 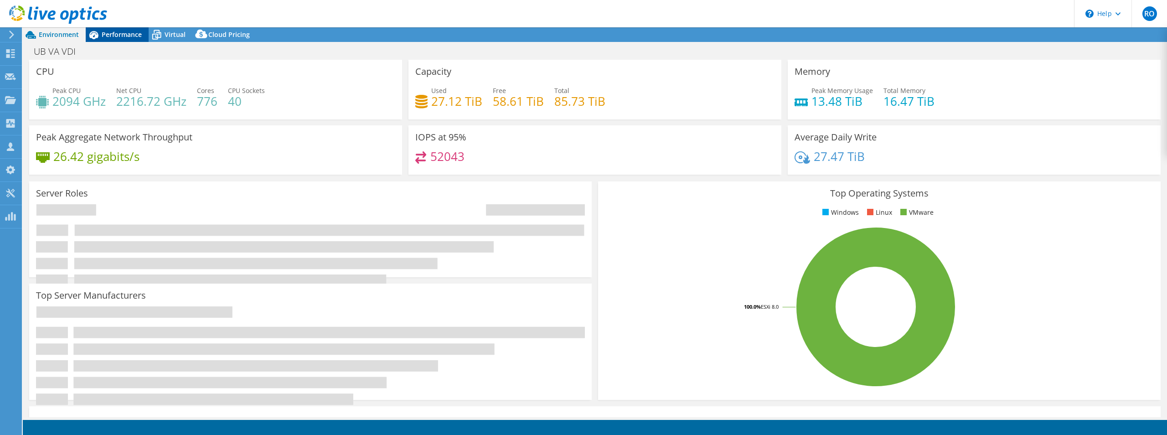 What do you see at coordinates (457, 101) in the screenshot?
I see `h4: 27.12 TiB` at bounding box center [457, 101].